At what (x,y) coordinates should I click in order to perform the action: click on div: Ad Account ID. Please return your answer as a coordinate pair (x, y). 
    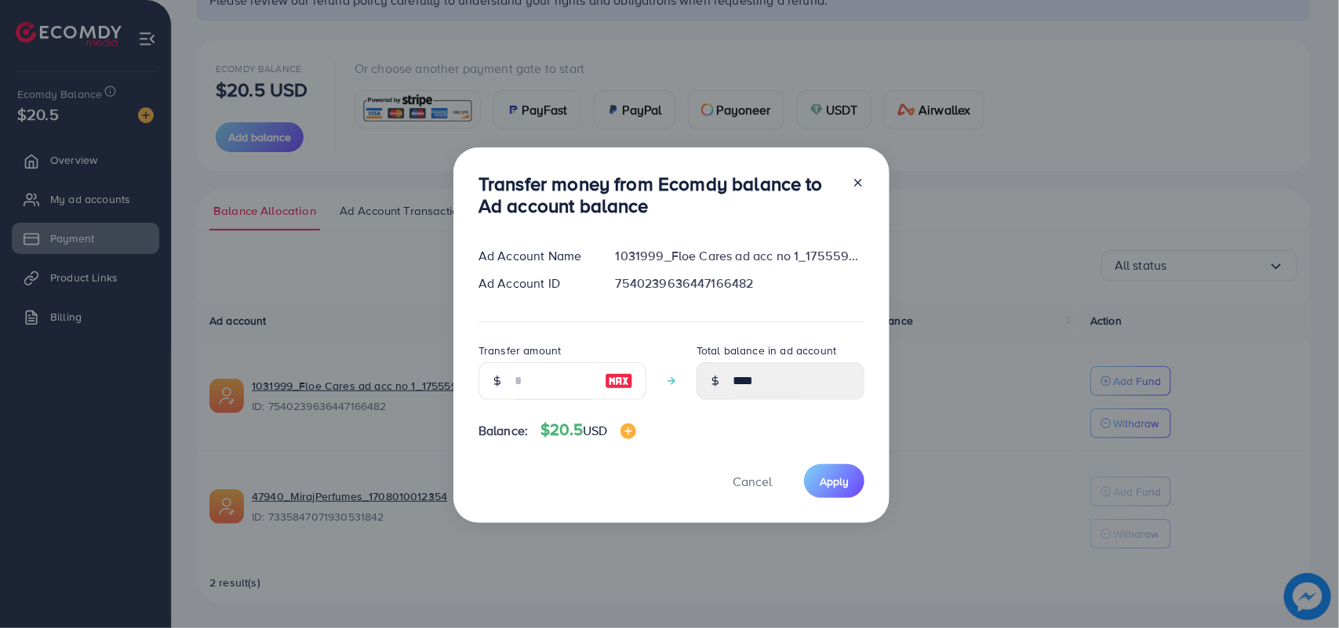
    Looking at the image, I should click on (534, 283).